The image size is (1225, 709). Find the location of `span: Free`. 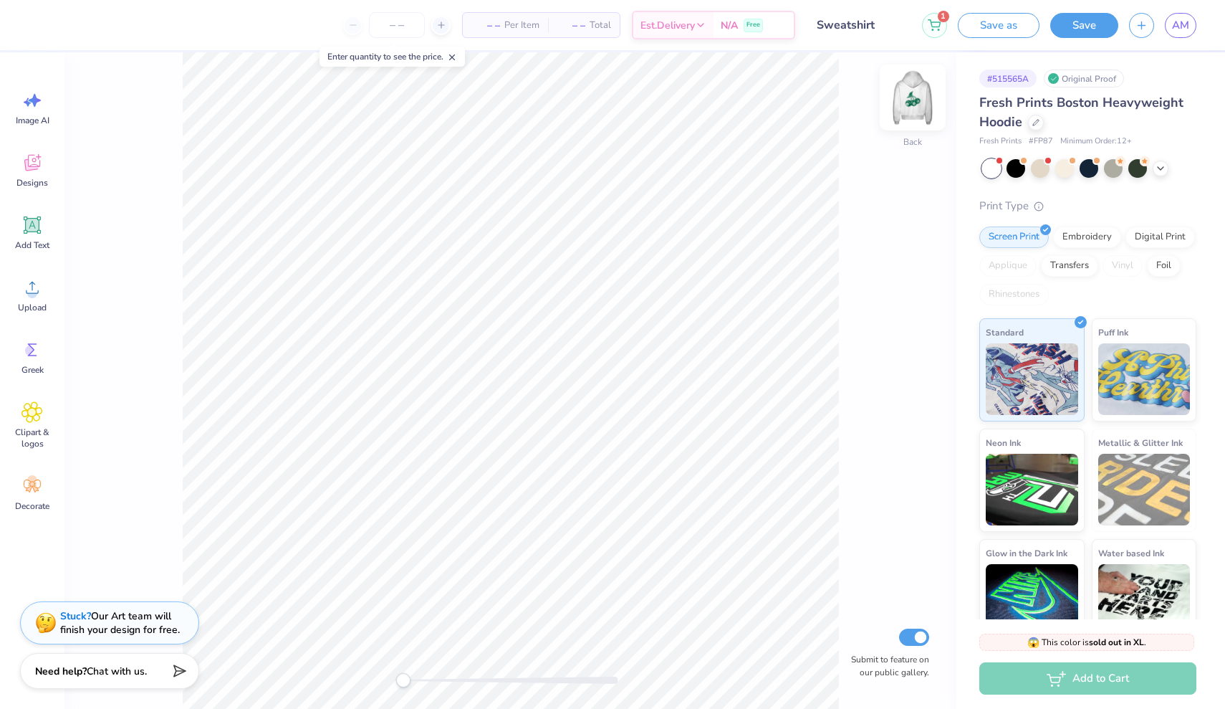

span: Free is located at coordinates (753, 25).